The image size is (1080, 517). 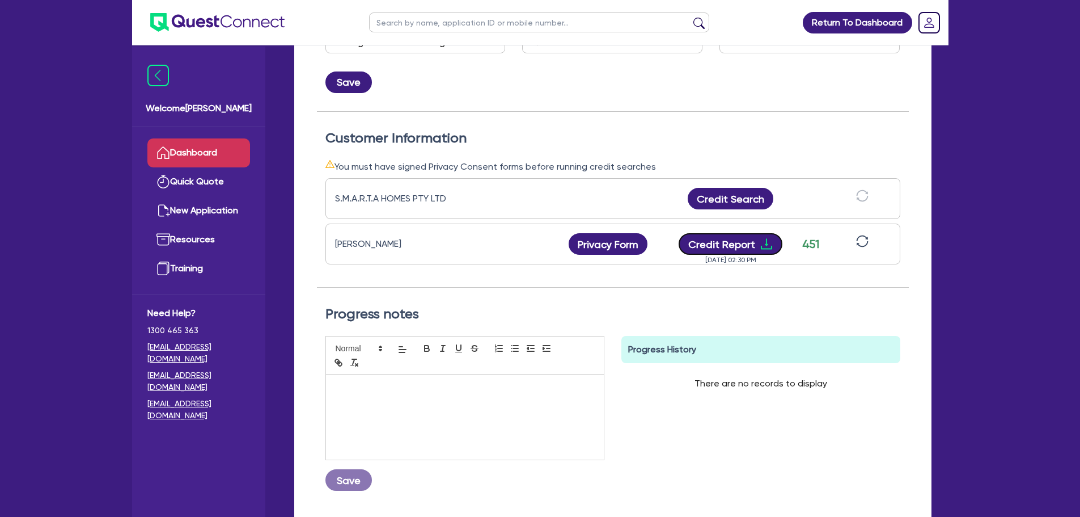 What do you see at coordinates (198, 330) in the screenshot?
I see `span: 1300 465 363` at bounding box center [198, 330].